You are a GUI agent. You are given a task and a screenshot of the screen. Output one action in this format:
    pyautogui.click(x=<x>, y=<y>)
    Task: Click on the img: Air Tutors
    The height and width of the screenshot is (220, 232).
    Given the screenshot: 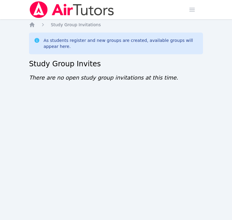 What is the action you would take?
    pyautogui.click(x=72, y=10)
    